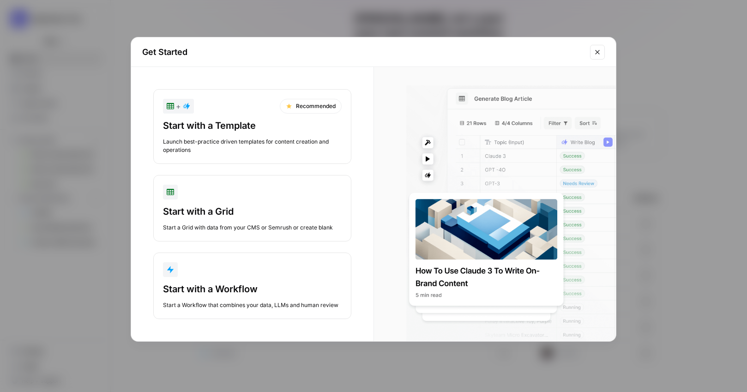 The image size is (747, 392). What do you see at coordinates (252, 228) in the screenshot?
I see `div: Start a Grid with data from your CMS or Semrush or create blank` at bounding box center [252, 228].